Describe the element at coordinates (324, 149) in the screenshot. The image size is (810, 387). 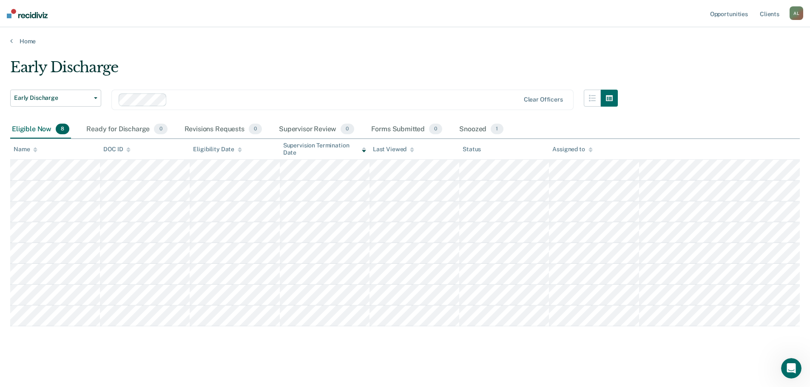
I see `div: Supervision Termination Date` at that location.